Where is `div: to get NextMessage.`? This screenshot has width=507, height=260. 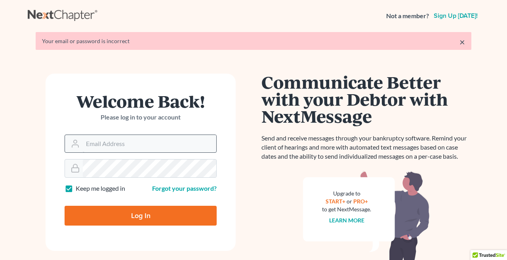 div: to get NextMessage. is located at coordinates (347, 210).